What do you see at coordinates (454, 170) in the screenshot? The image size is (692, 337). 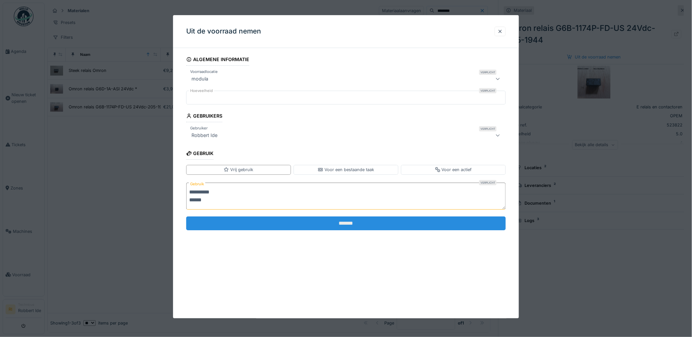 I see `div: Voor een actief` at bounding box center [454, 170].